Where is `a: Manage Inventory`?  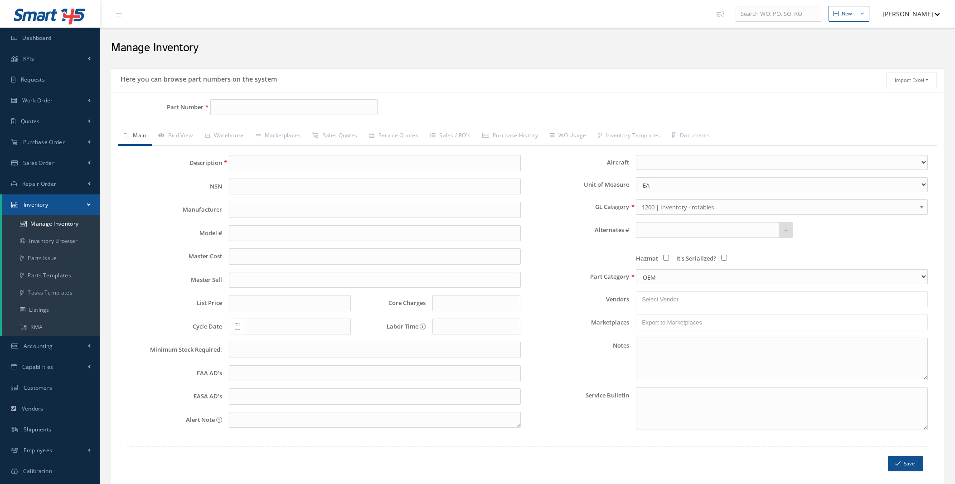
a: Manage Inventory is located at coordinates (51, 224).